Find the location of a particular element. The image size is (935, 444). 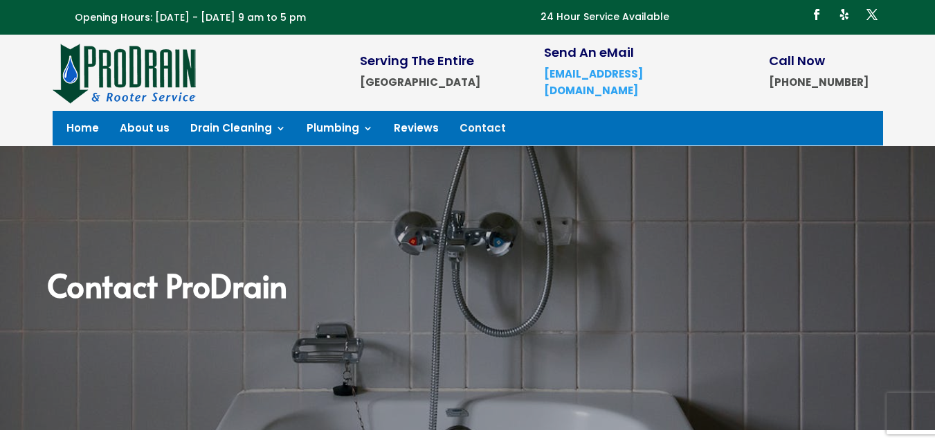

a: Plumbing is located at coordinates (340, 131).